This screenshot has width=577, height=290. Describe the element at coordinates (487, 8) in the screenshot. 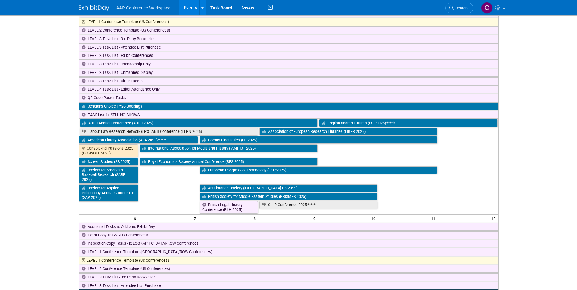

I see `img: Christian Ritter` at that location.